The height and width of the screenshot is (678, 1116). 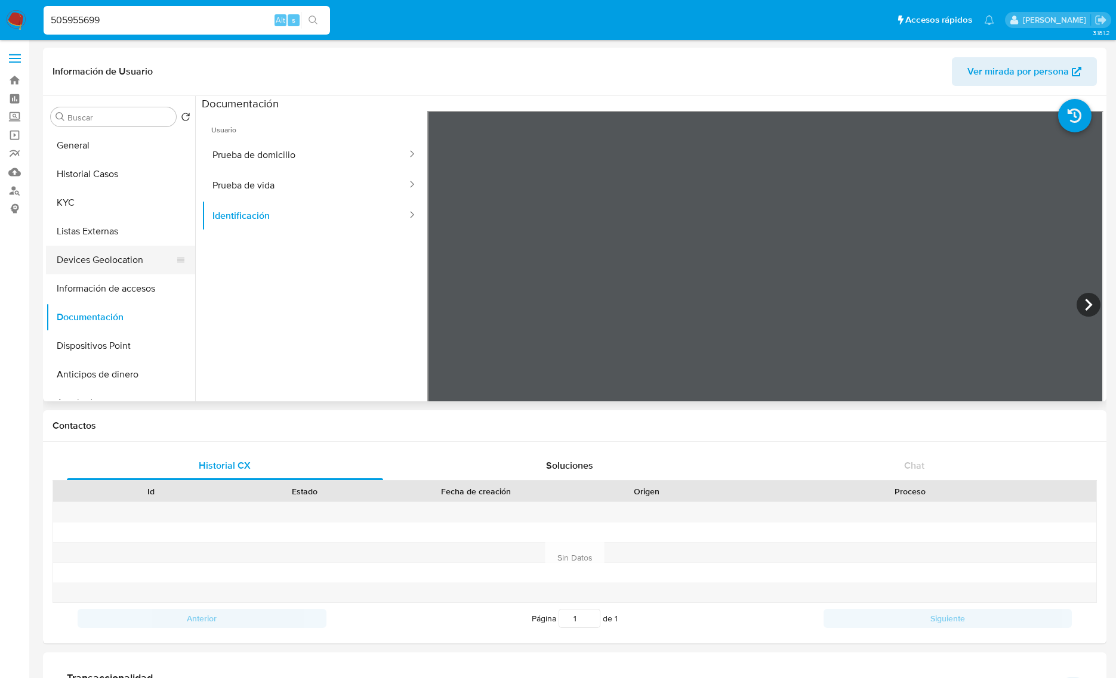 I want to click on button: Aprobadores, so click(x=121, y=403).